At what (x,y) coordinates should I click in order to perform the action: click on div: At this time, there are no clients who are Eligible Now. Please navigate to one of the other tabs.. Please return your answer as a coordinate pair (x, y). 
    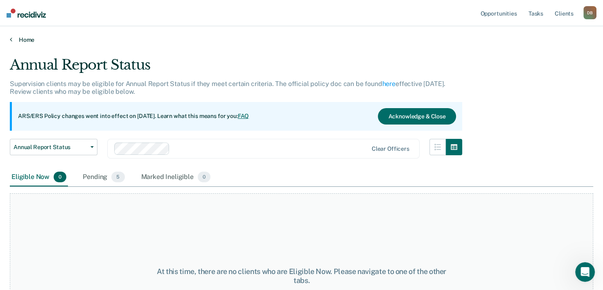
    Looking at the image, I should click on (302, 276).